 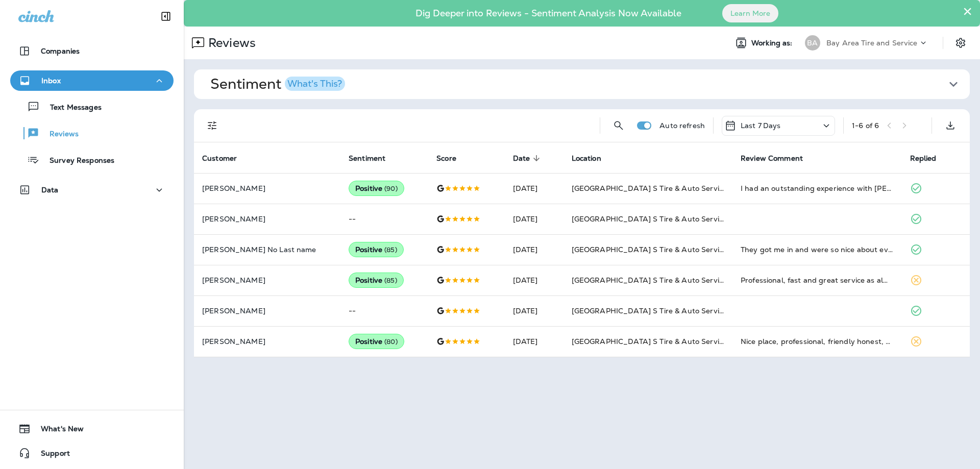 I want to click on h1: Sentiment, so click(x=278, y=84).